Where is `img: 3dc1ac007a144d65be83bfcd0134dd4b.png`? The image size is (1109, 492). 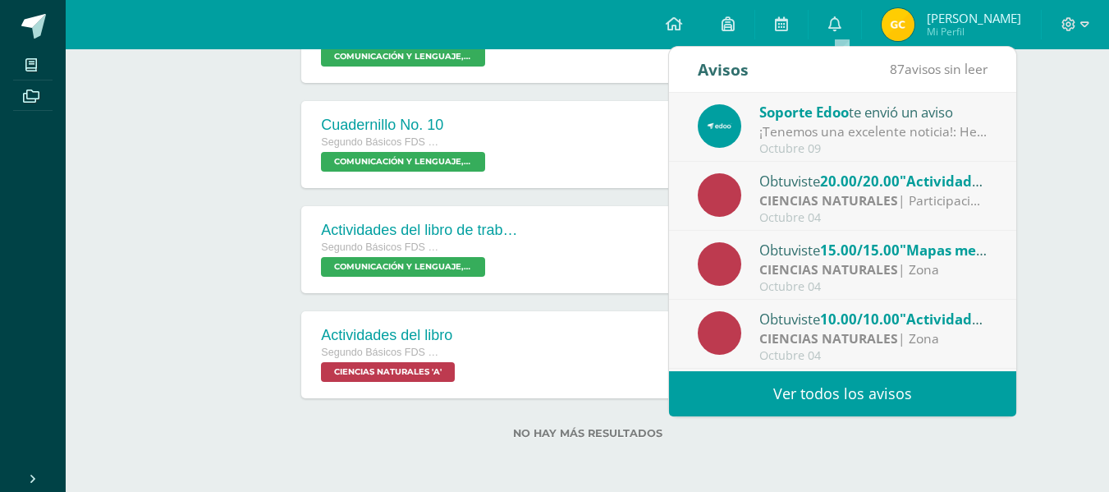 img: 3dc1ac007a144d65be83bfcd0134dd4b.png is located at coordinates (719, 126).